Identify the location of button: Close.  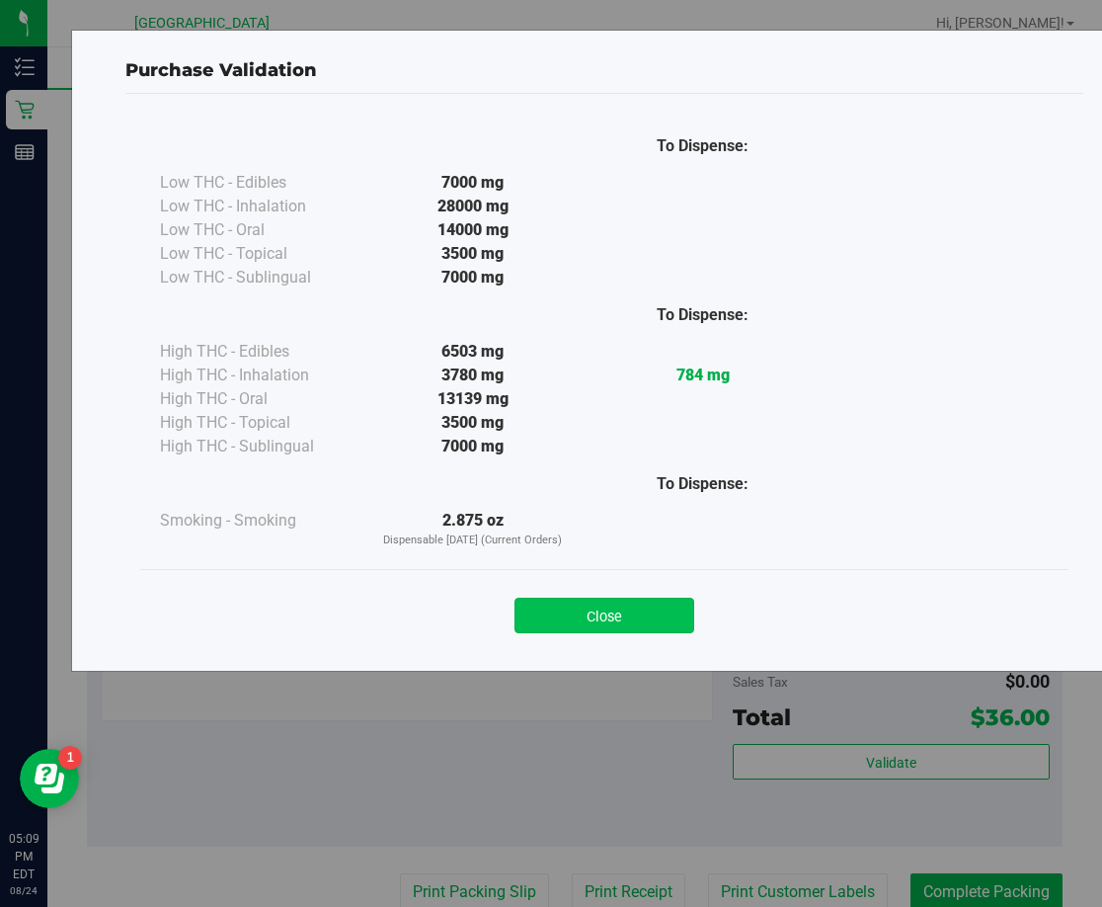
(605, 615).